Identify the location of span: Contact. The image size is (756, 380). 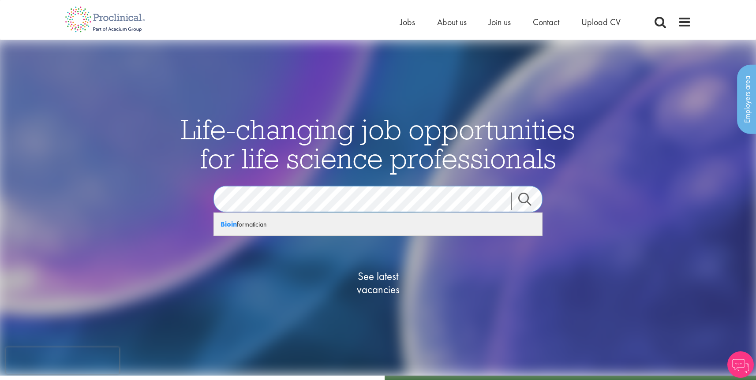
(546, 22).